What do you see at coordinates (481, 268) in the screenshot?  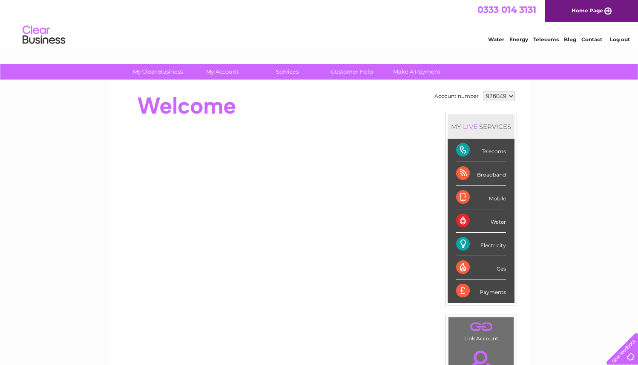 I see `div: Gas` at bounding box center [481, 268].